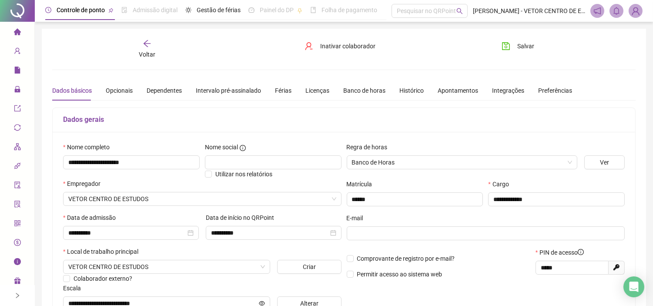 The width and height of the screenshot is (653, 306). What do you see at coordinates (349, 10) in the screenshot?
I see `span: Folha de pagamento` at bounding box center [349, 10].